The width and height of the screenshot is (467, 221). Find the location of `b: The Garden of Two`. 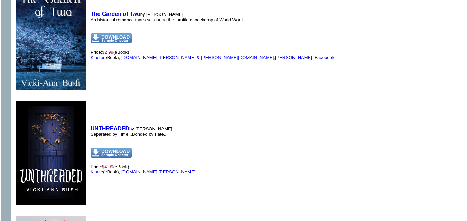

b: The Garden of Two is located at coordinates (115, 14).